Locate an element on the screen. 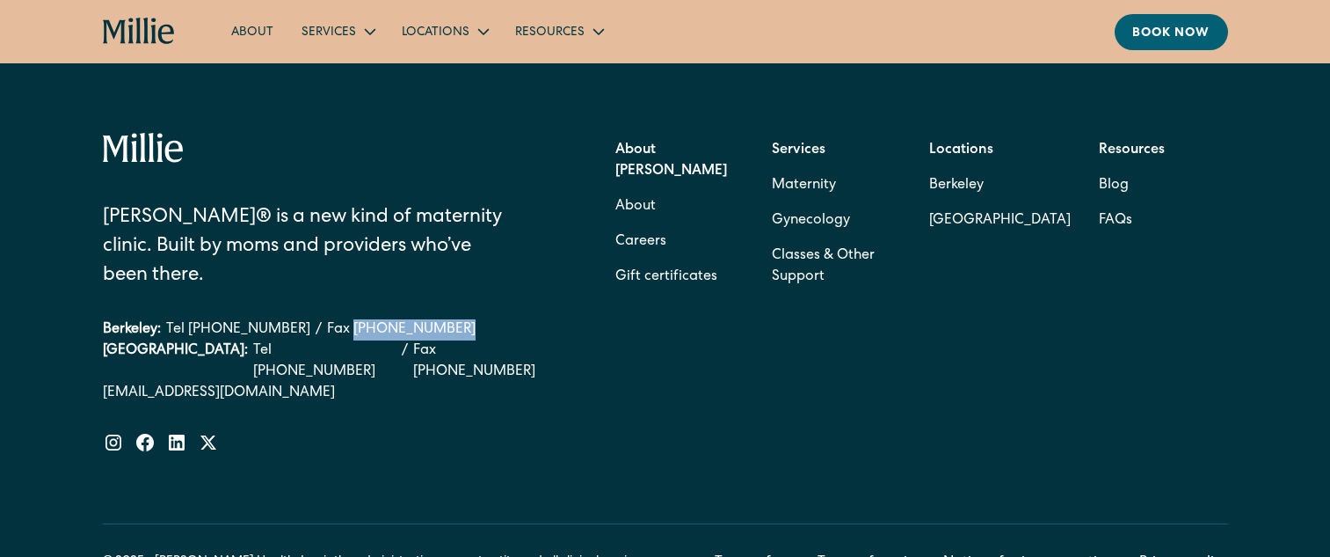 The height and width of the screenshot is (557, 1330). a: Careers is located at coordinates (641, 242).